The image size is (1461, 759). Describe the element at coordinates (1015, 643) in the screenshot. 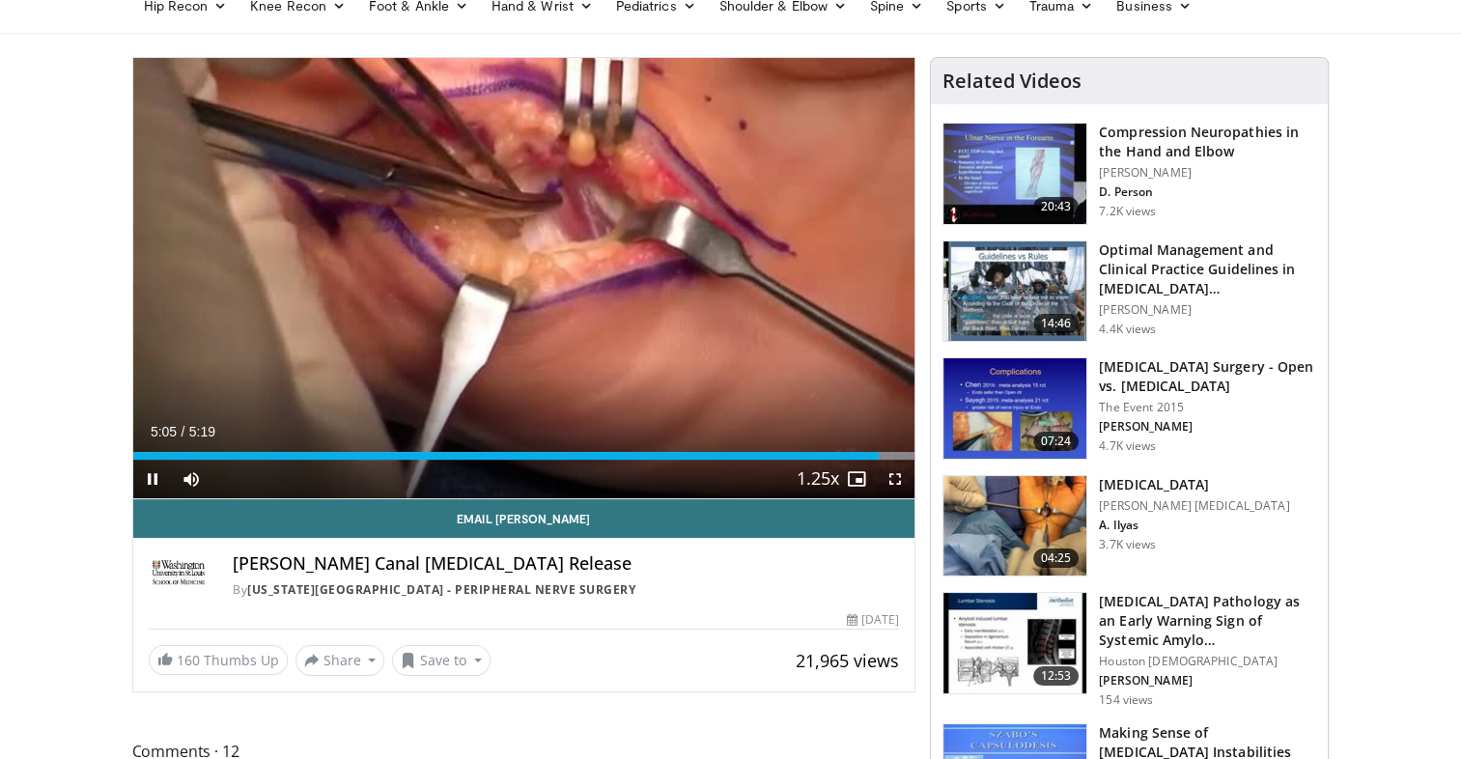

I see `img: 1e5e43ce-1af1-4387-aba9-fd5dc2dbb76e.150x105_q85_crop-smart_upscale.jpg` at that location.